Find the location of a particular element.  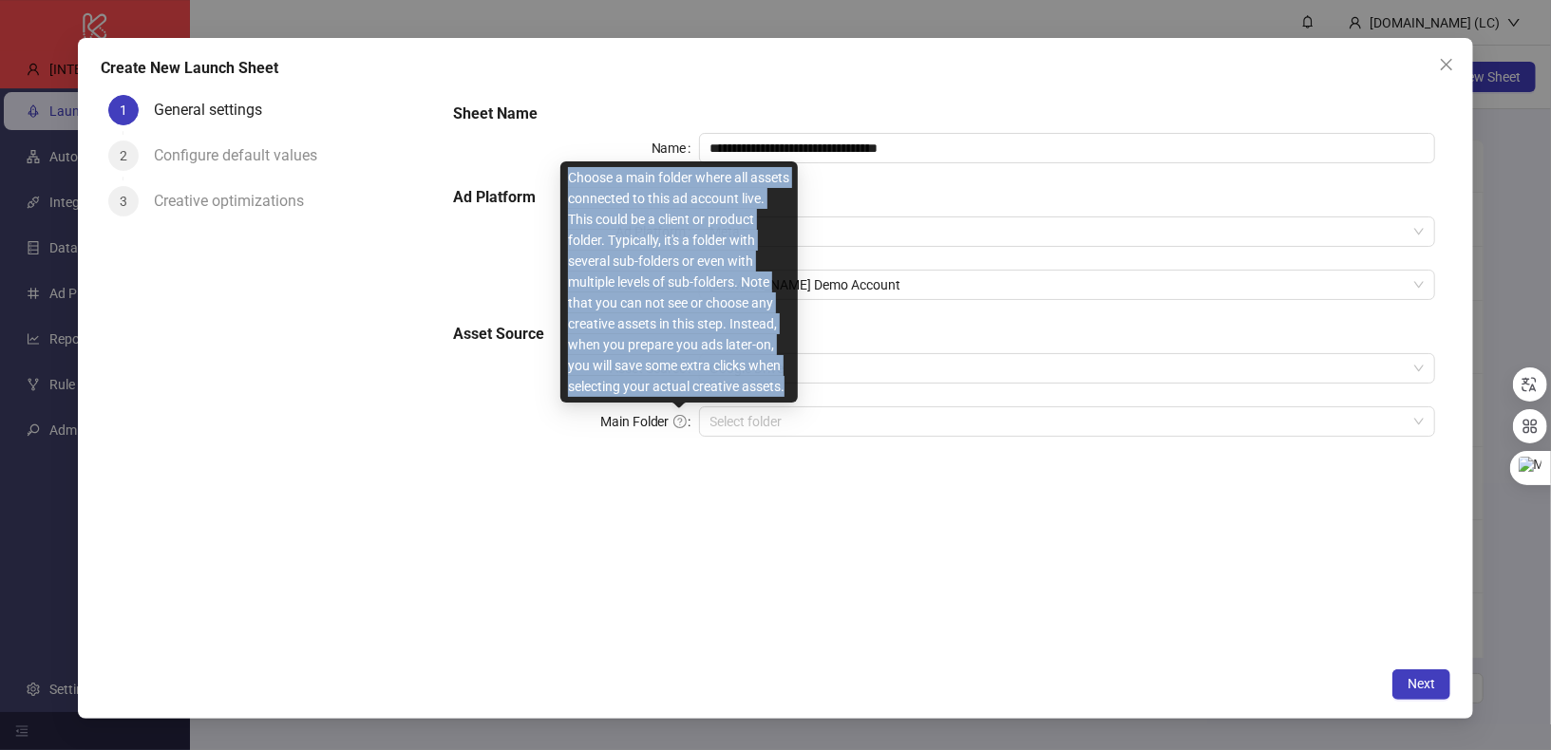

span: close is located at coordinates (1447, 65).